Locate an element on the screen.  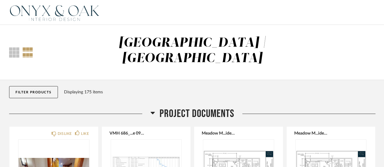
div: DISLIKE is located at coordinates (65, 134).